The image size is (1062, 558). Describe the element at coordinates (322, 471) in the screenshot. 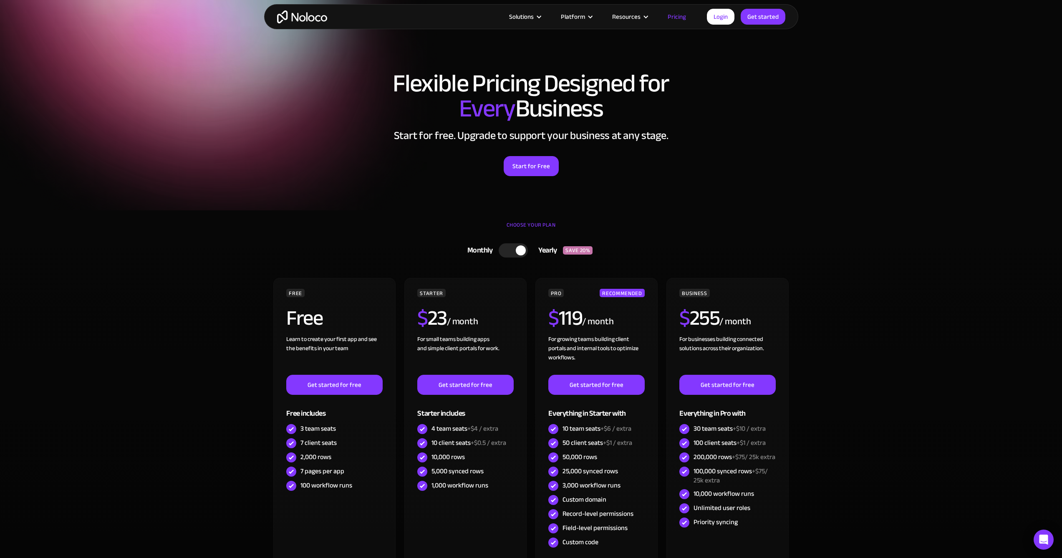

I see `div: 7 pages per app` at that location.